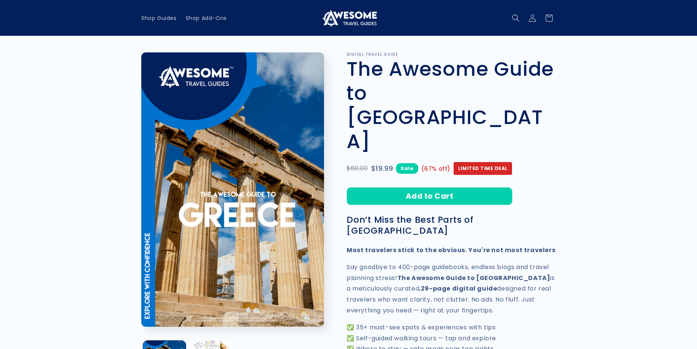 This screenshot has height=349, width=697. I want to click on a: Shop Add-Ons, so click(206, 18).